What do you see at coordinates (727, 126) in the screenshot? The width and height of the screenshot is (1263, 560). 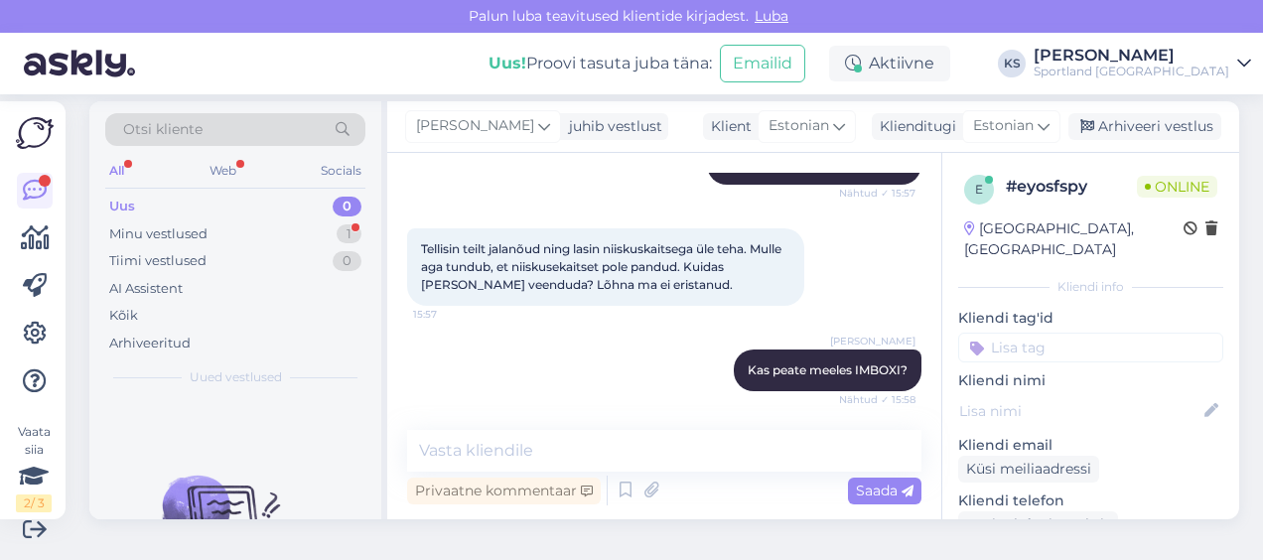 I see `div: Klient` at bounding box center [727, 126].